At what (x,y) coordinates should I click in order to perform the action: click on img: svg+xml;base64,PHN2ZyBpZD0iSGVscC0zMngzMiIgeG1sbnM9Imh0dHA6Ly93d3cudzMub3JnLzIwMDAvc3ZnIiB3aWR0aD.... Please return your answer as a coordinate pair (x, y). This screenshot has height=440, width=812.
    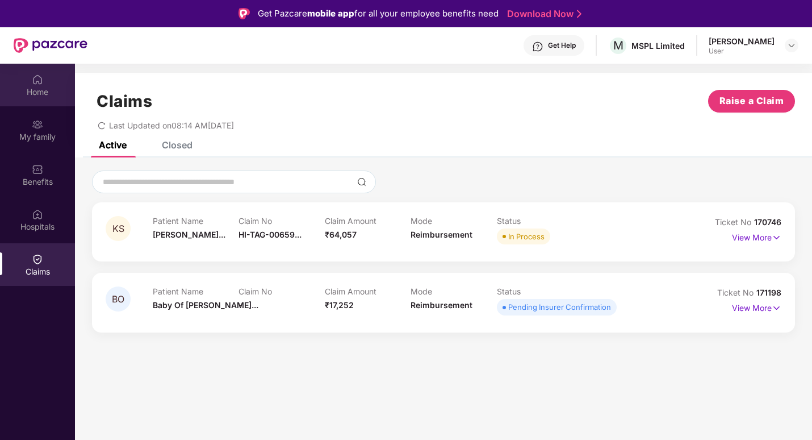
    Looking at the image, I should click on (538, 47).